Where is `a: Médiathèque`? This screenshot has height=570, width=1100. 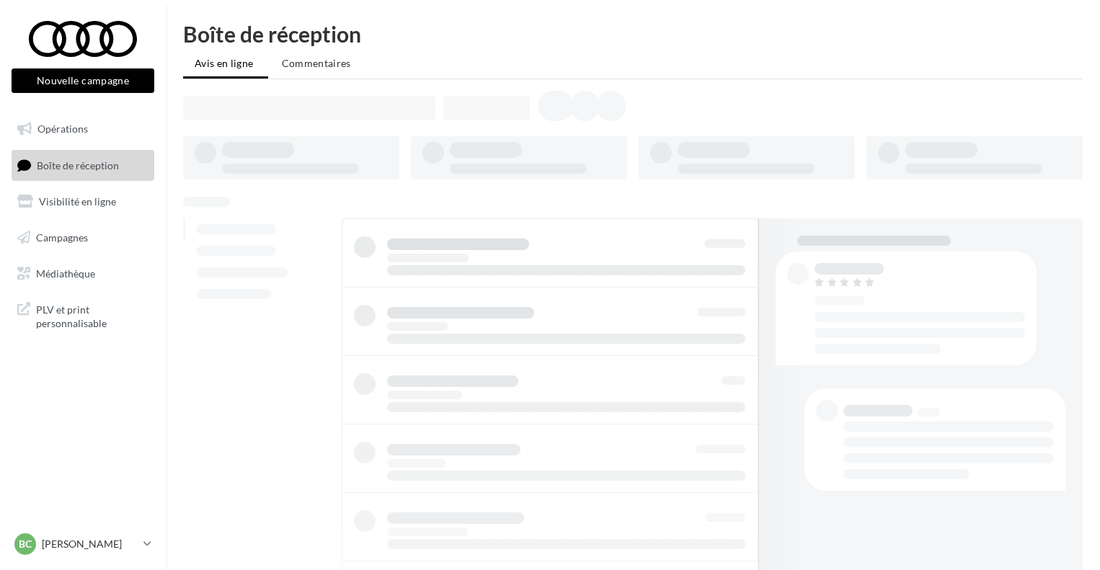
a: Médiathèque is located at coordinates (83, 274).